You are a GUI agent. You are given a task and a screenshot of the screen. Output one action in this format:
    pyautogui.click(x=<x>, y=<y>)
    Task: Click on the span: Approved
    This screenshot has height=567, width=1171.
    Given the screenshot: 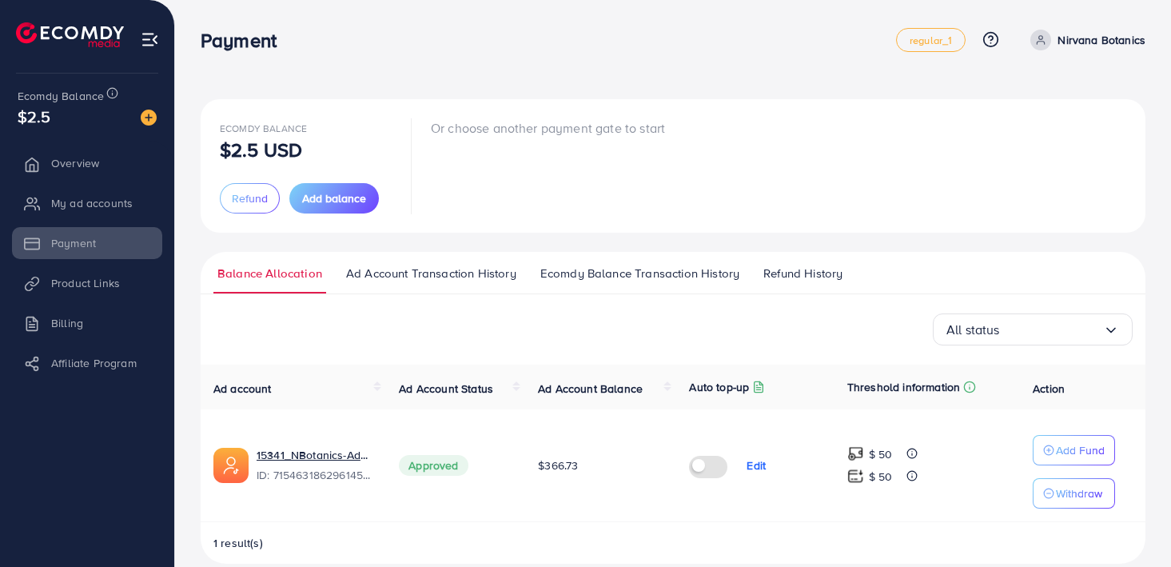 What is the action you would take?
    pyautogui.click(x=433, y=465)
    